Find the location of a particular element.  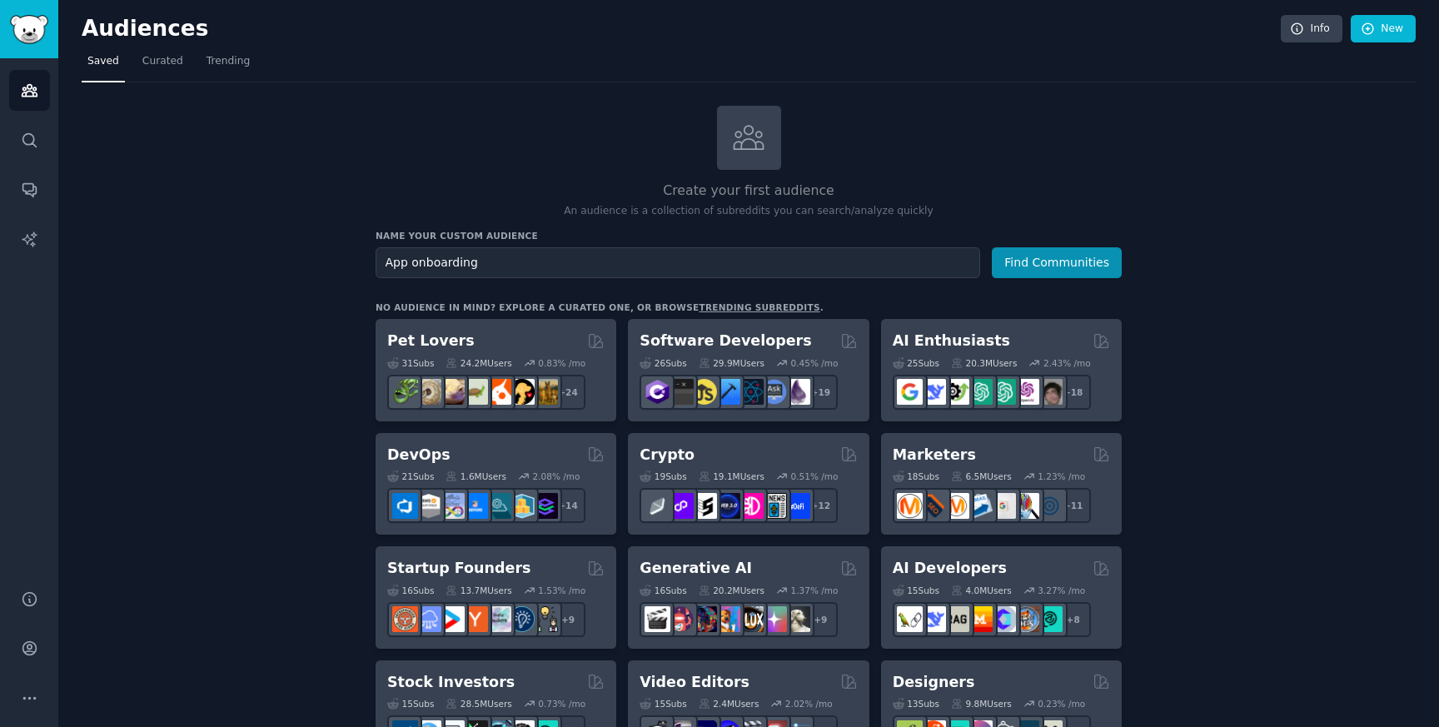

img: ballpython is located at coordinates (428, 391).